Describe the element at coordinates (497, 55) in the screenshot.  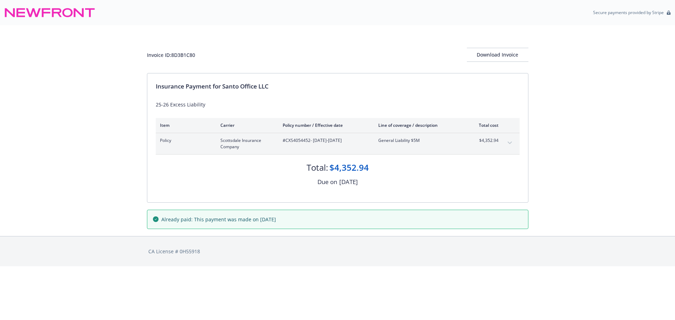
I see `div: Download Invoice` at that location.